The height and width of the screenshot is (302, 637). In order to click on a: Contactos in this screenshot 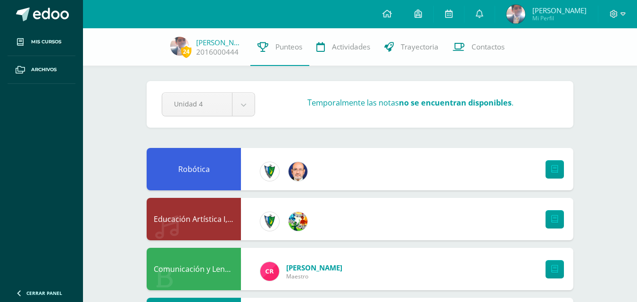, I will do `click(479, 47)`.